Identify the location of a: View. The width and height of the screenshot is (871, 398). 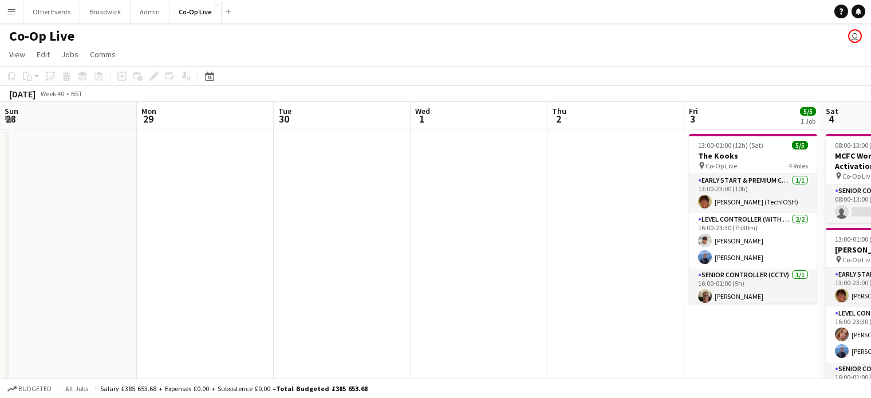
(17, 54).